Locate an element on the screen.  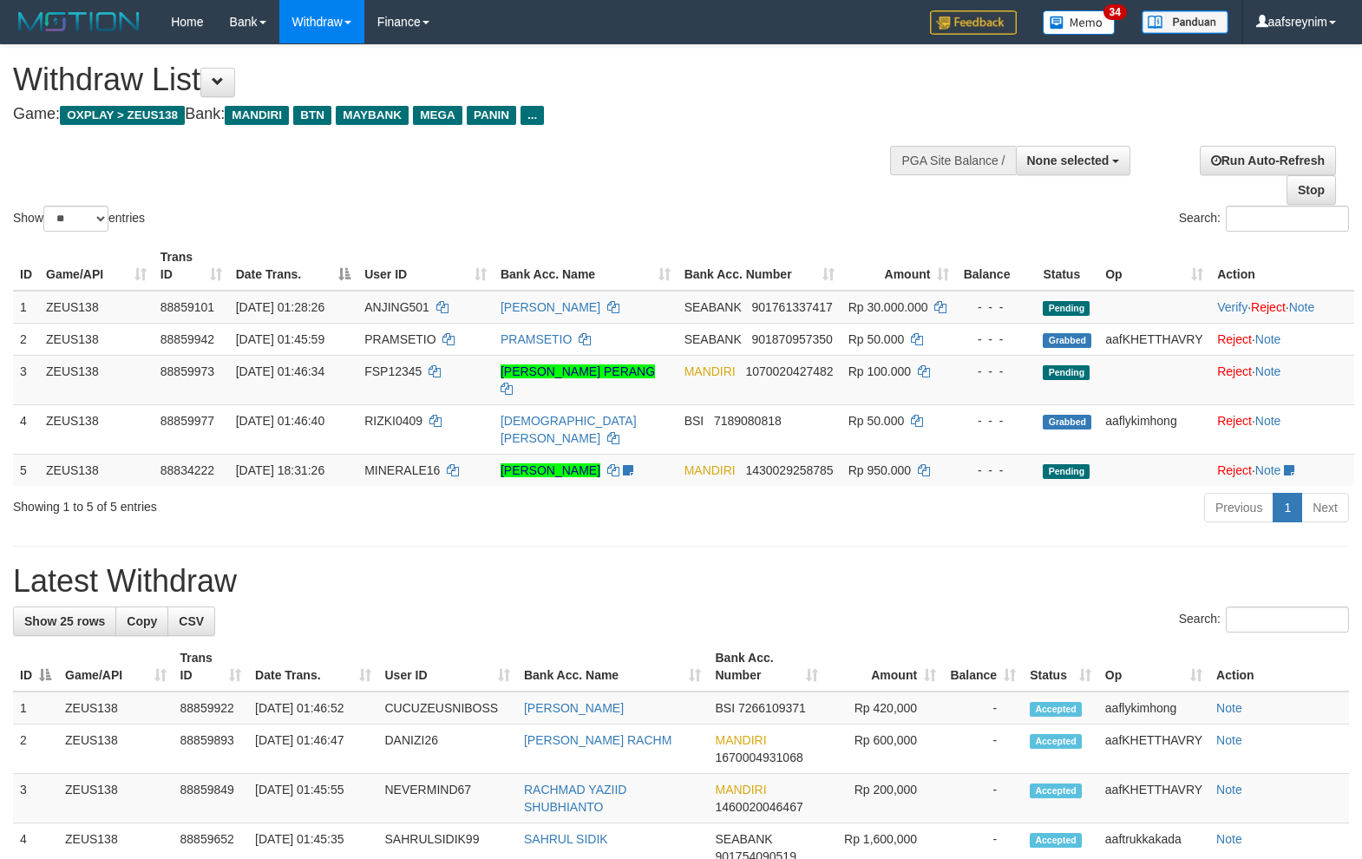
div: PGA Site Balance / is located at coordinates (952, 160).